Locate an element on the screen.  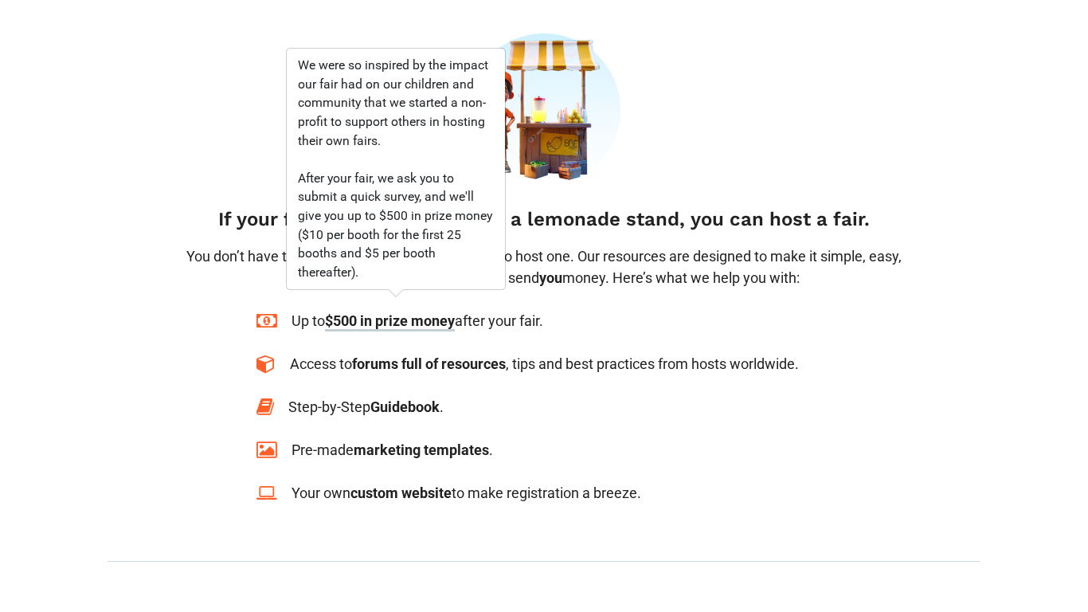
span: Guidebook is located at coordinates (405, 406).